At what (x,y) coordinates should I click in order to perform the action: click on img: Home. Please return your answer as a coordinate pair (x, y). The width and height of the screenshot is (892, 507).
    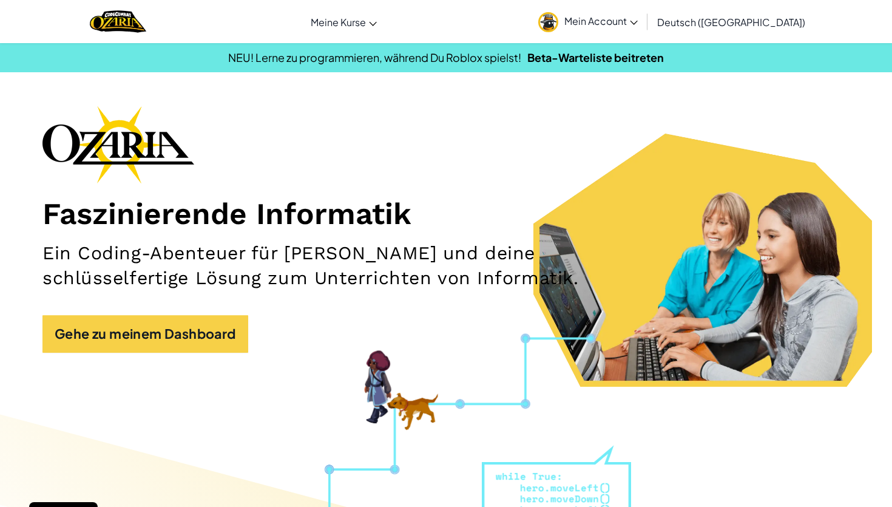
    Looking at the image, I should click on (118, 21).